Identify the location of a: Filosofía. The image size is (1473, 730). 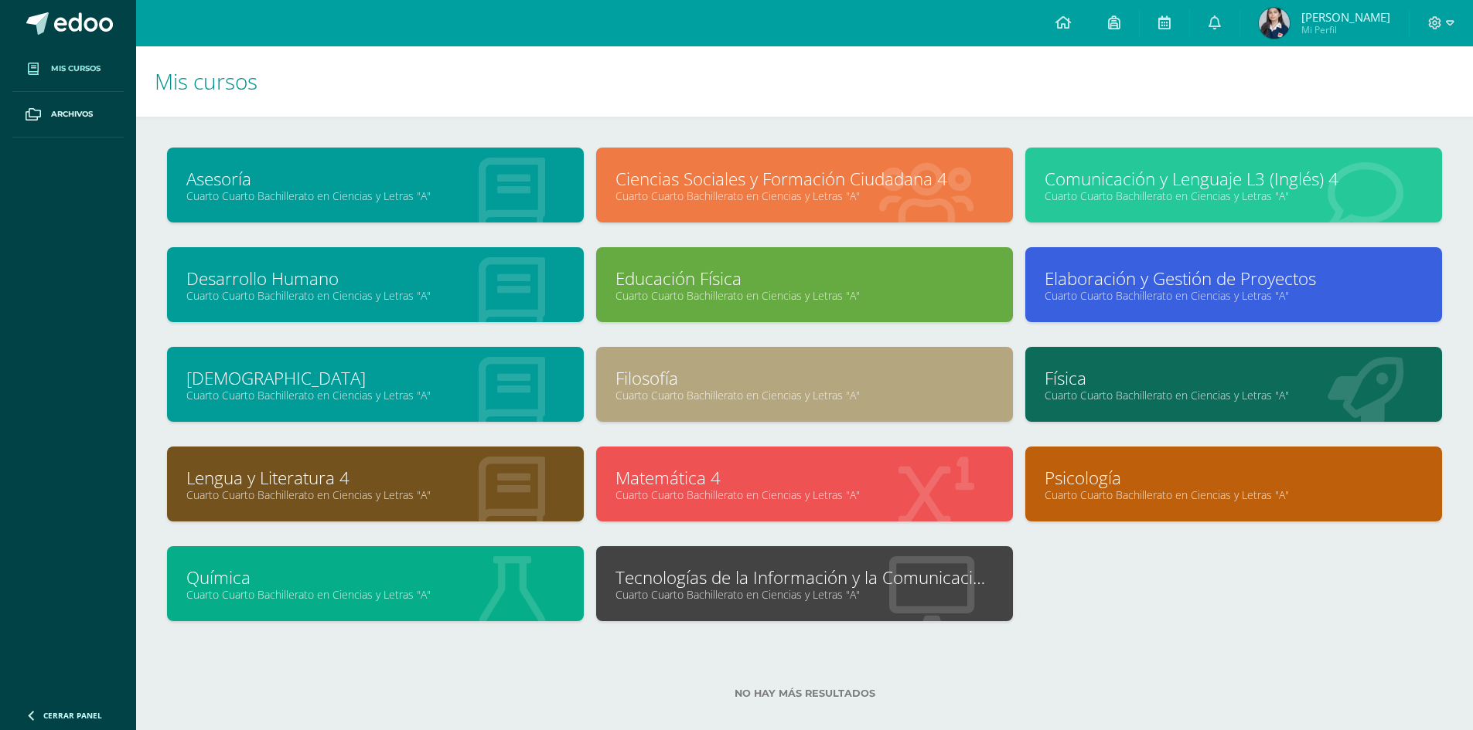
(804, 378).